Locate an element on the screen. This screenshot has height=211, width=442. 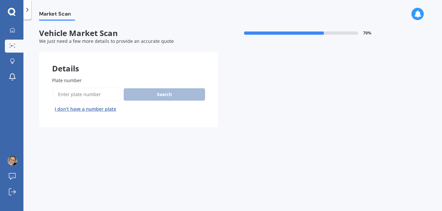
button: I don’t have a number plate is located at coordinates (85, 109).